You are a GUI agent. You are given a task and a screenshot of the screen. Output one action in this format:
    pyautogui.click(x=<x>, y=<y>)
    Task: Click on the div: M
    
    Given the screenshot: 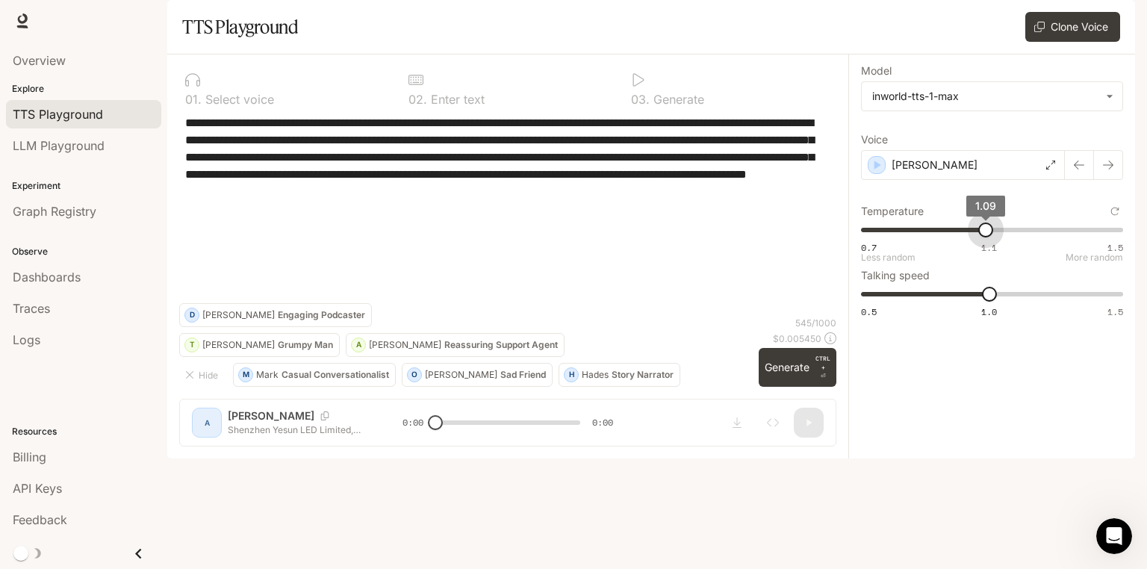 What is the action you would take?
    pyautogui.click(x=246, y=375)
    